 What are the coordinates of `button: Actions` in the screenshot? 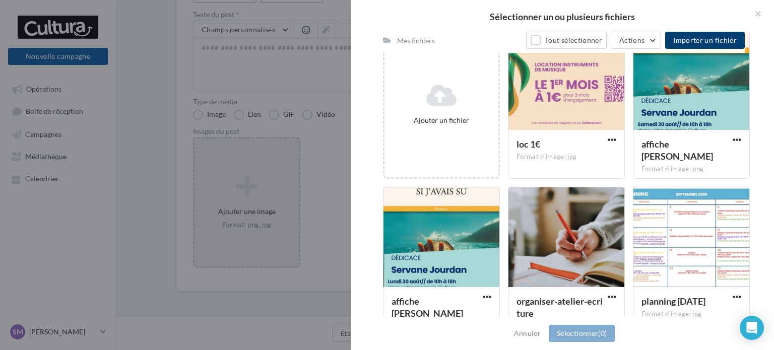 It's located at (636, 40).